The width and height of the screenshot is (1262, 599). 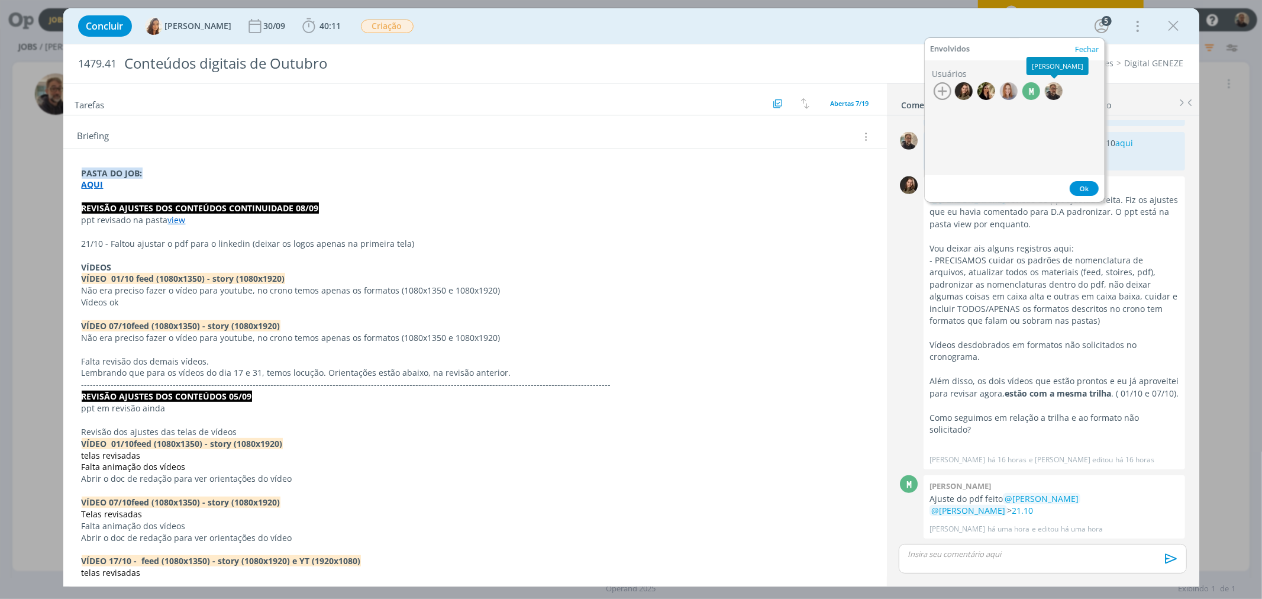 What do you see at coordinates (475, 220) in the screenshot?
I see `p: ppt revisado na pasta` at bounding box center [475, 220].